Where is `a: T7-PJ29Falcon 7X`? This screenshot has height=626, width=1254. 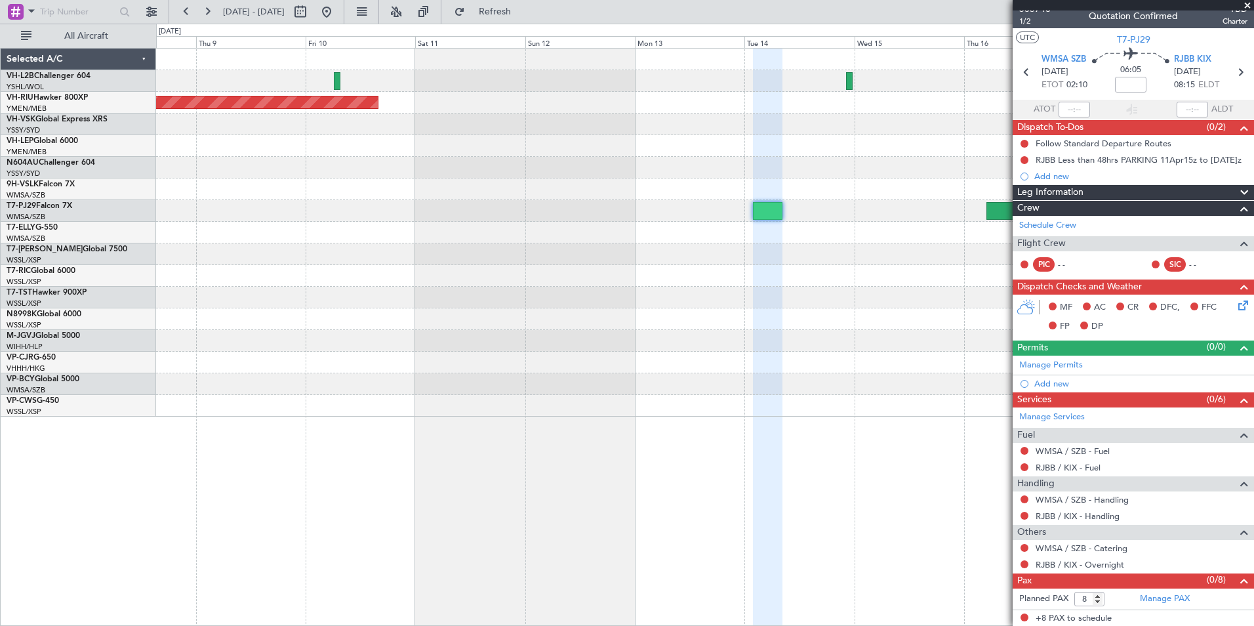
a: T7-PJ29Falcon 7X is located at coordinates (39, 206).